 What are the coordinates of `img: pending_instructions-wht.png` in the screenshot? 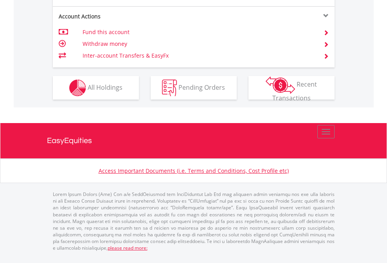 It's located at (170, 88).